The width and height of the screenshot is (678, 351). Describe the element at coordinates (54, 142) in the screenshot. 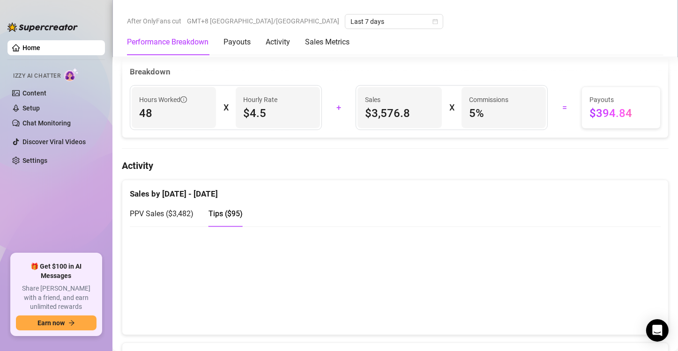

I see `a: Discover Viral Videos` at that location.